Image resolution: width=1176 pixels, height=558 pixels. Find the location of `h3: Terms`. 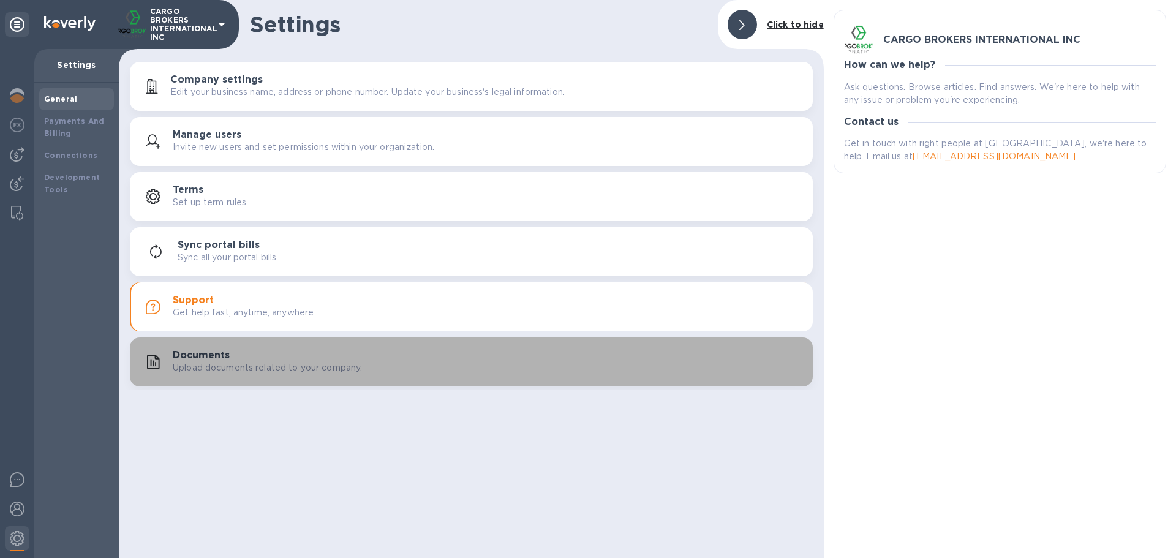

h3: Terms is located at coordinates (188, 190).